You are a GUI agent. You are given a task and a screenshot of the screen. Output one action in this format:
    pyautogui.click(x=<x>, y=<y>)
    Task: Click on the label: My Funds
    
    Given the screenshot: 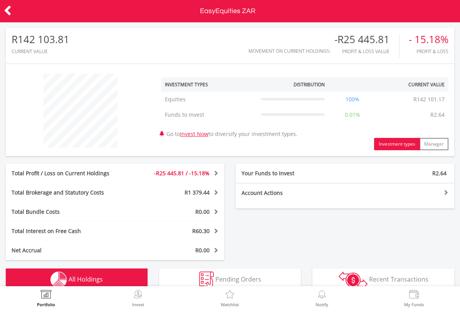 What is the action you would take?
    pyautogui.click(x=414, y=305)
    